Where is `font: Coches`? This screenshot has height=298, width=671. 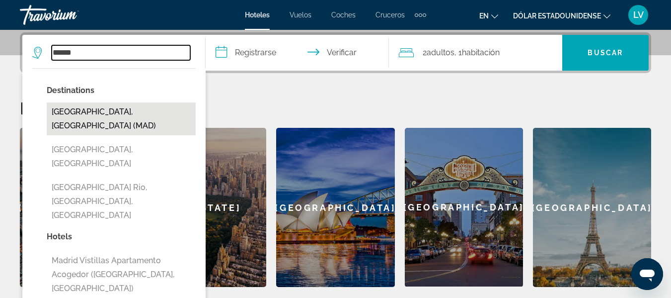
font: Coches is located at coordinates (343, 15).